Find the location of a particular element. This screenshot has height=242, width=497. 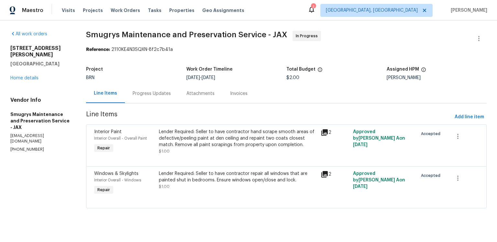

span: Projects is located at coordinates (93, 10).